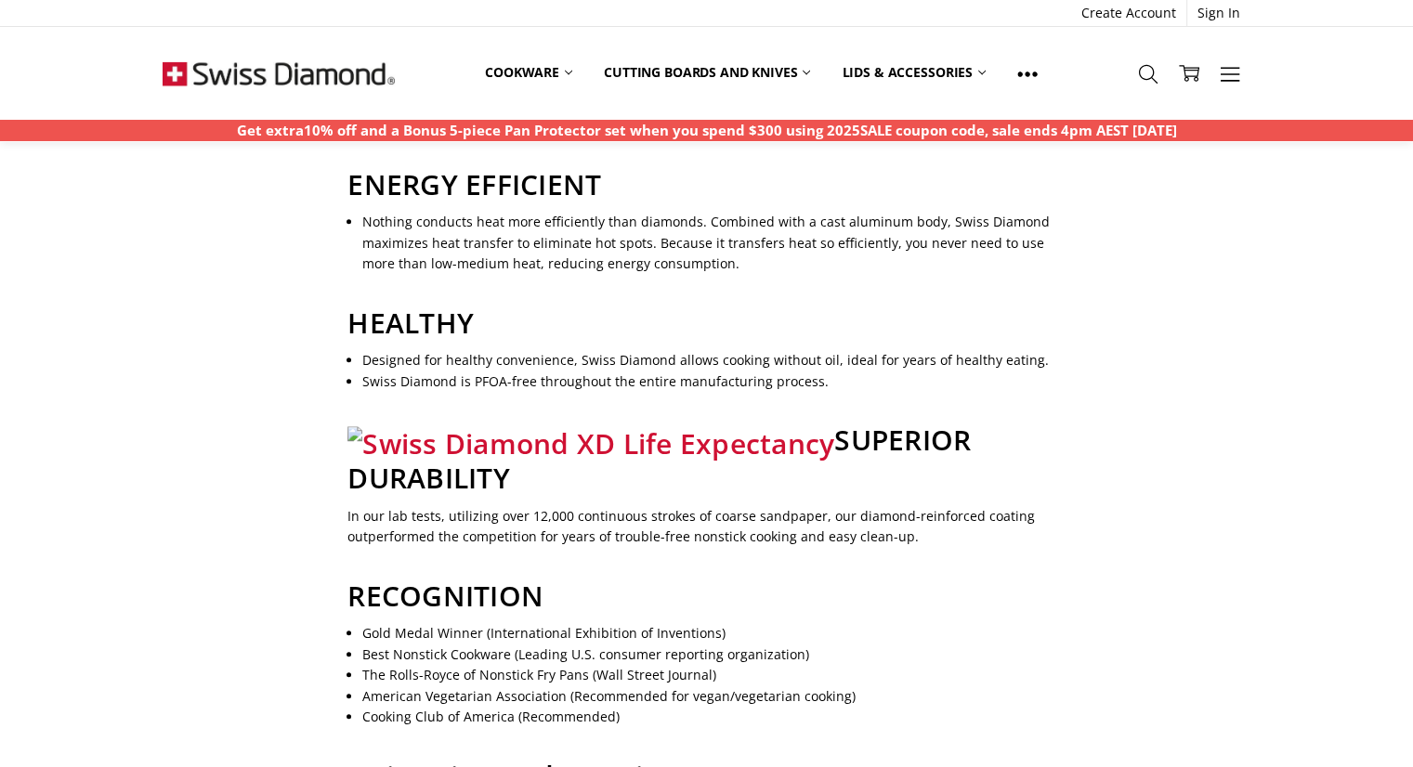 The image size is (1413, 767). Describe the element at coordinates (659, 459) in the screenshot. I see `span: SUPERIOR DURABILITY` at that location.